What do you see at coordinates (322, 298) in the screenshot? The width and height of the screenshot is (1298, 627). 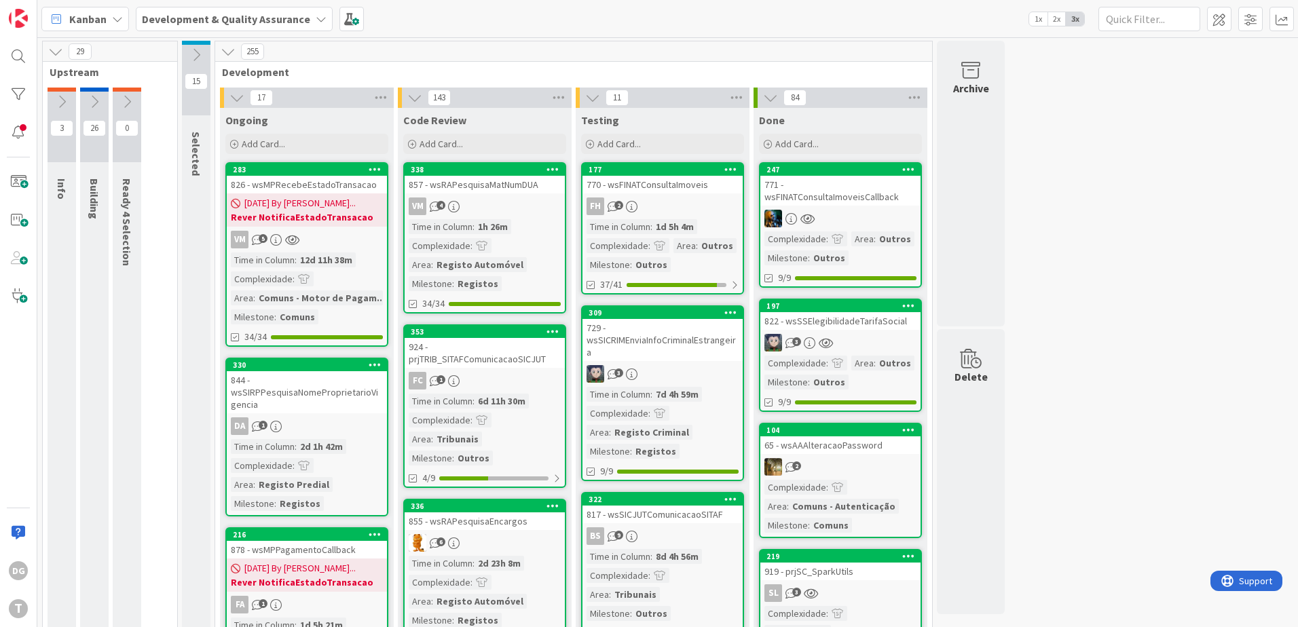 I see `div: Comuns - Motor de Pagam...` at bounding box center [322, 298].